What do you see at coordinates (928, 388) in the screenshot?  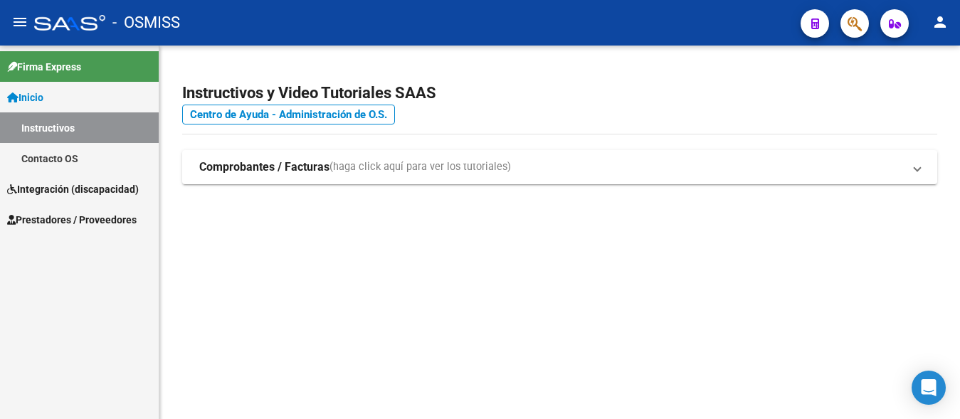 I see `div: Open Intercom Messenger` at bounding box center [928, 388].